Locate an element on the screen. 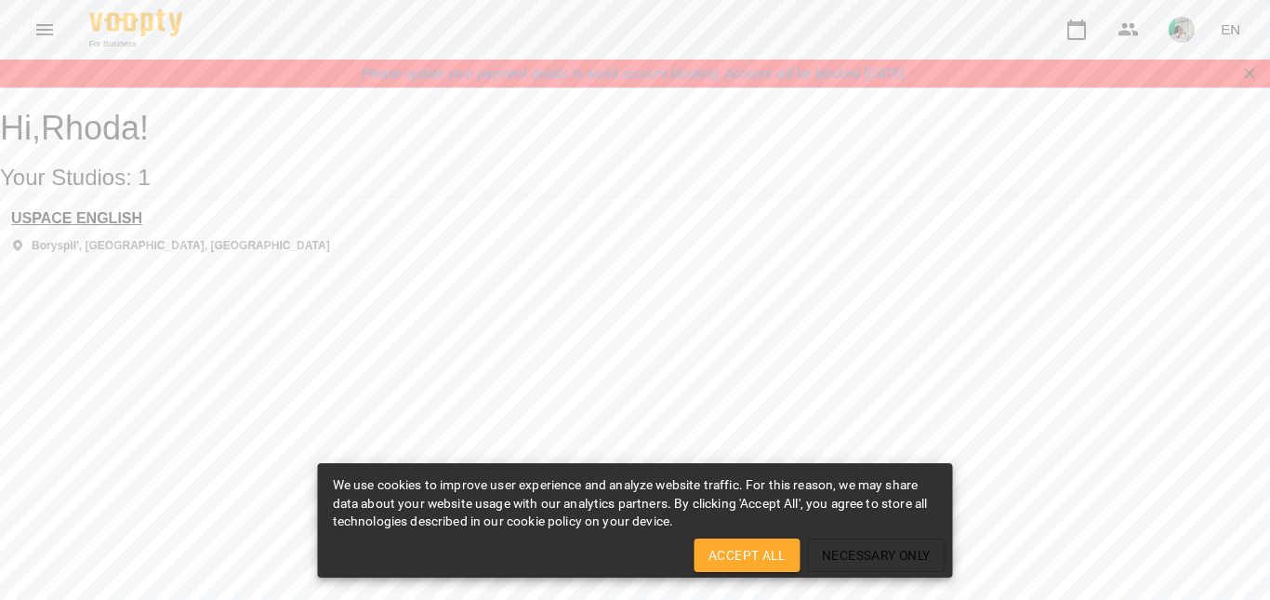  h3: USPACE ENGLISH is located at coordinates (170, 218).